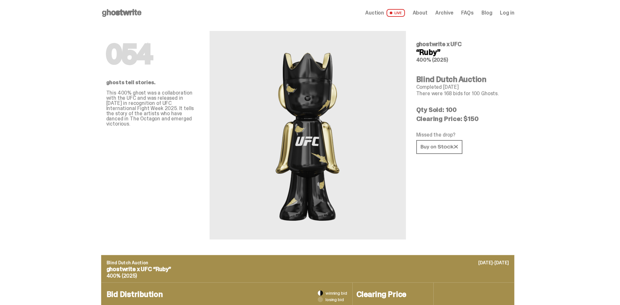 Image resolution: width=620 pixels, height=305 pixels. Describe the element at coordinates (487, 13) in the screenshot. I see `a: Blog` at that location.